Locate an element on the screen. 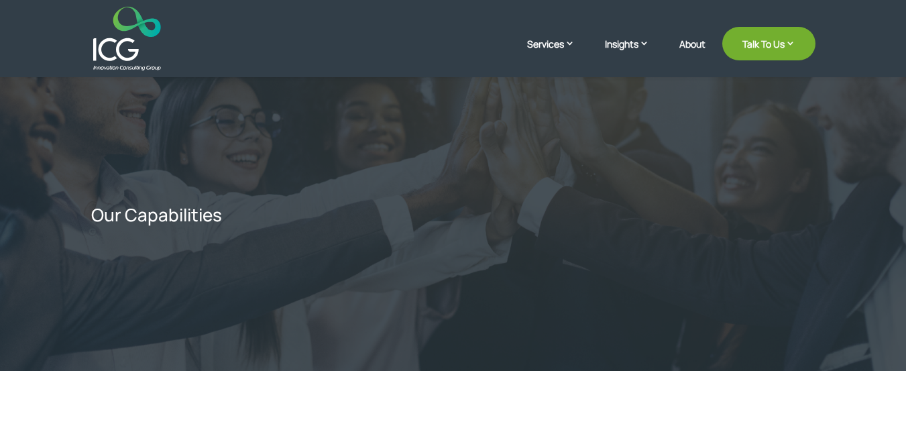  a: About is located at coordinates (692, 54).